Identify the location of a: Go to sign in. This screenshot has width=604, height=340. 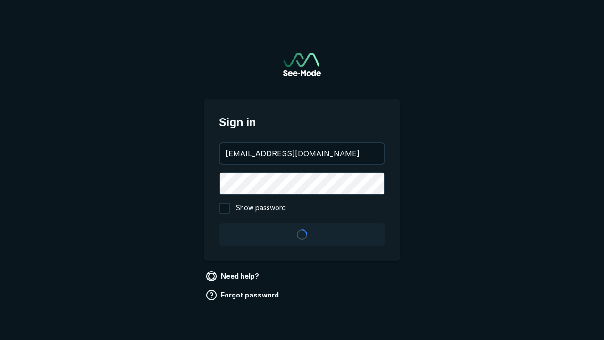
(302, 64).